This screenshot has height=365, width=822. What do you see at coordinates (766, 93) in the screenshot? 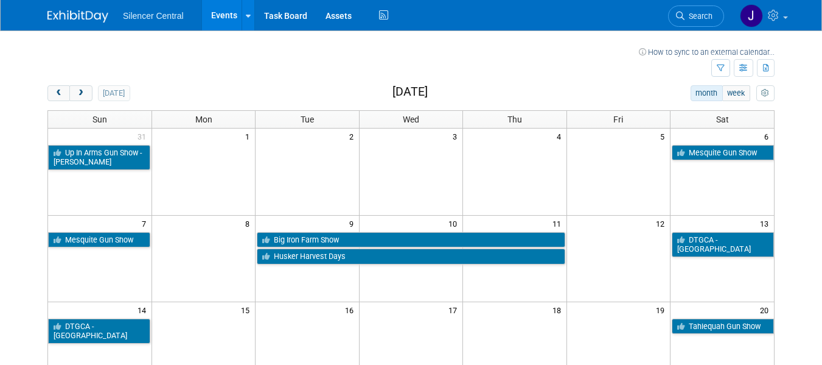
I see `button: myCustomButton` at bounding box center [766, 93].